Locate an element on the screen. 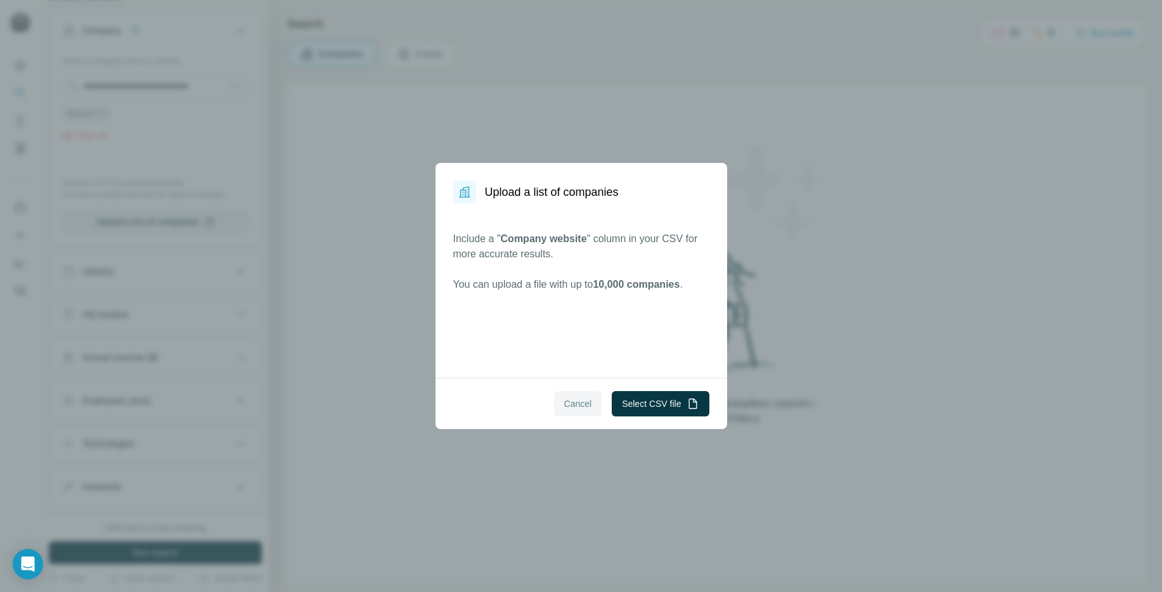 The width and height of the screenshot is (1162, 592). span: Company website is located at coordinates (544, 238).